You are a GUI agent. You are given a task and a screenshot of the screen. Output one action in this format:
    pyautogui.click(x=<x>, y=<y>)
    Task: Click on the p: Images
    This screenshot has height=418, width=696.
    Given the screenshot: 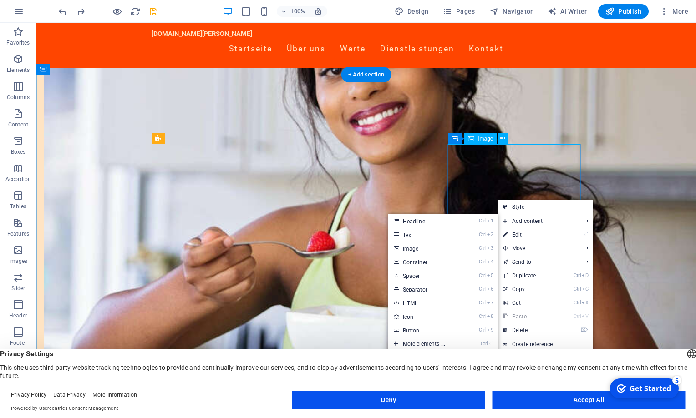 What is the action you would take?
    pyautogui.click(x=18, y=261)
    